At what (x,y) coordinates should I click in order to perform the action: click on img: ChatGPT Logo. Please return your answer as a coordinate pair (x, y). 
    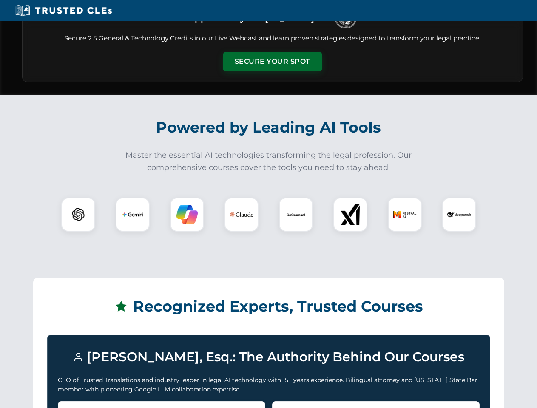
    Looking at the image, I should click on (78, 215).